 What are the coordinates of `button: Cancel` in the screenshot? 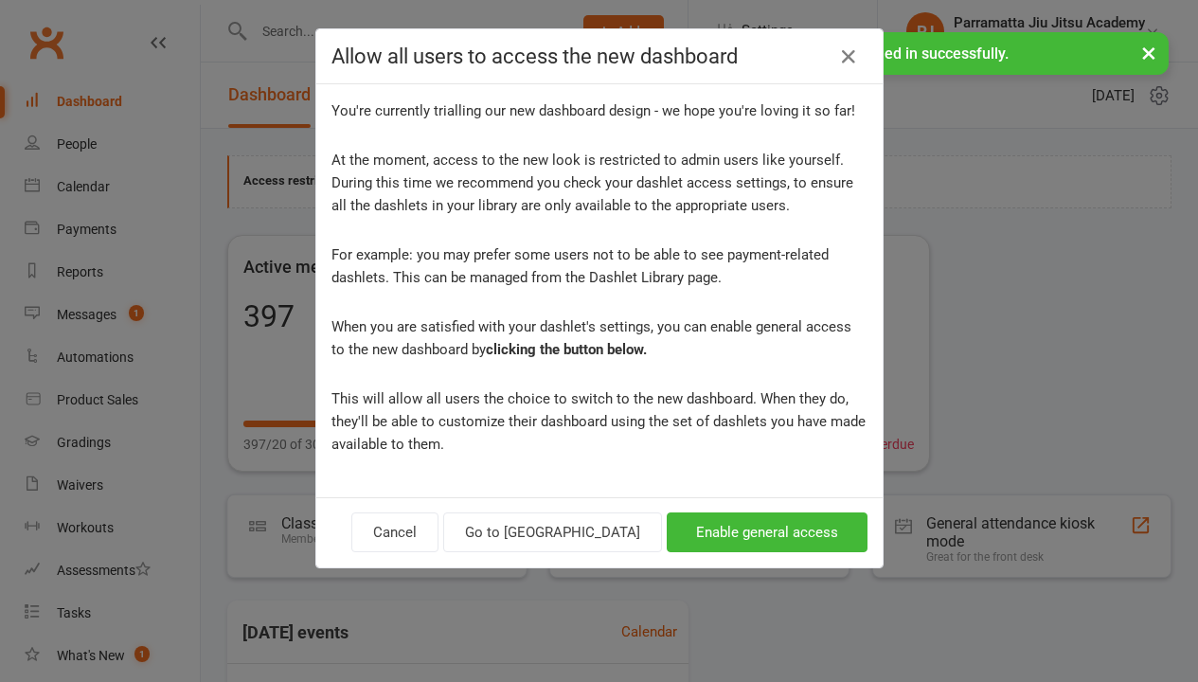 It's located at (395, 532).